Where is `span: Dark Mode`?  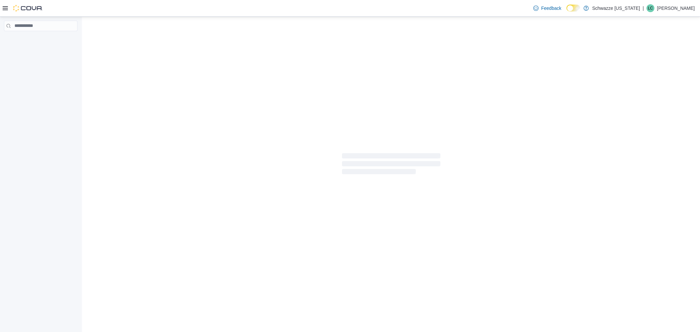 span: Dark Mode is located at coordinates (566, 11).